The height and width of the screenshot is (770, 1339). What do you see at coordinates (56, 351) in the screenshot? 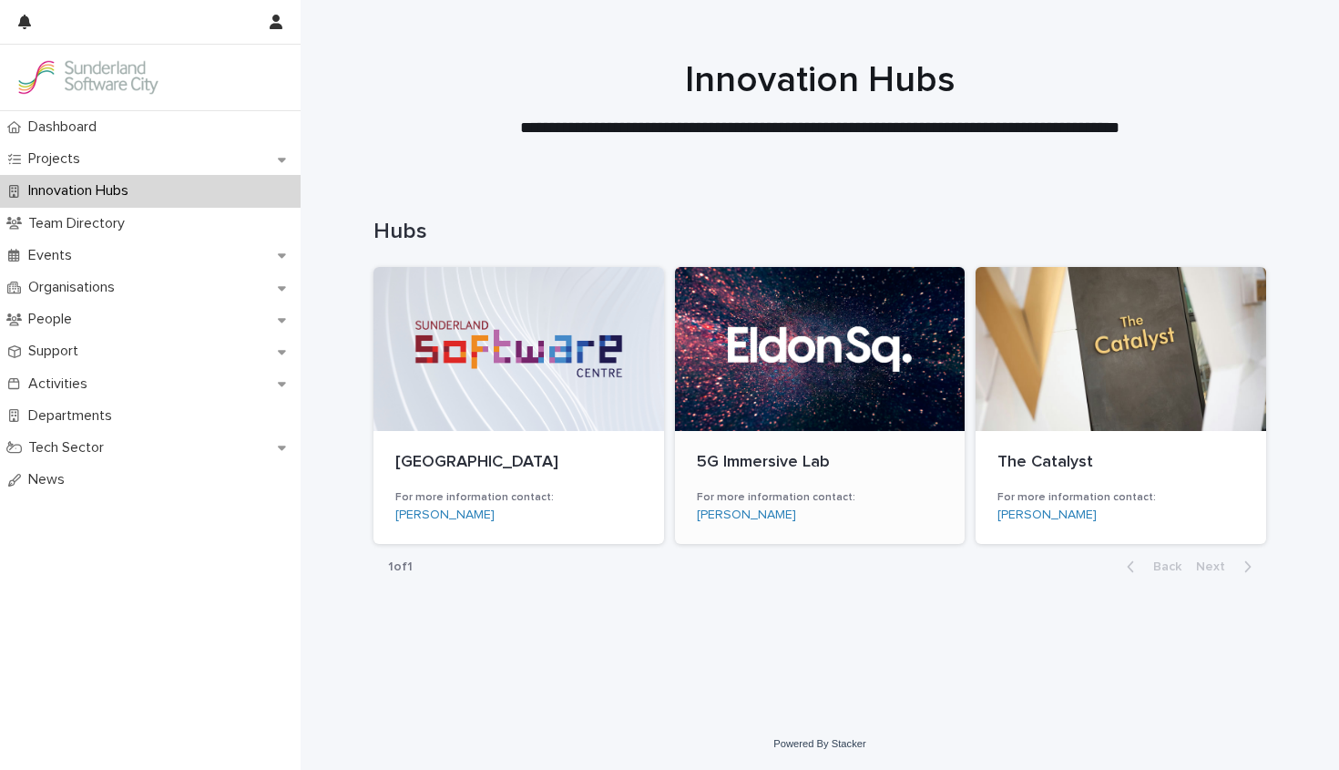
I see `p: Support` at bounding box center [56, 351].